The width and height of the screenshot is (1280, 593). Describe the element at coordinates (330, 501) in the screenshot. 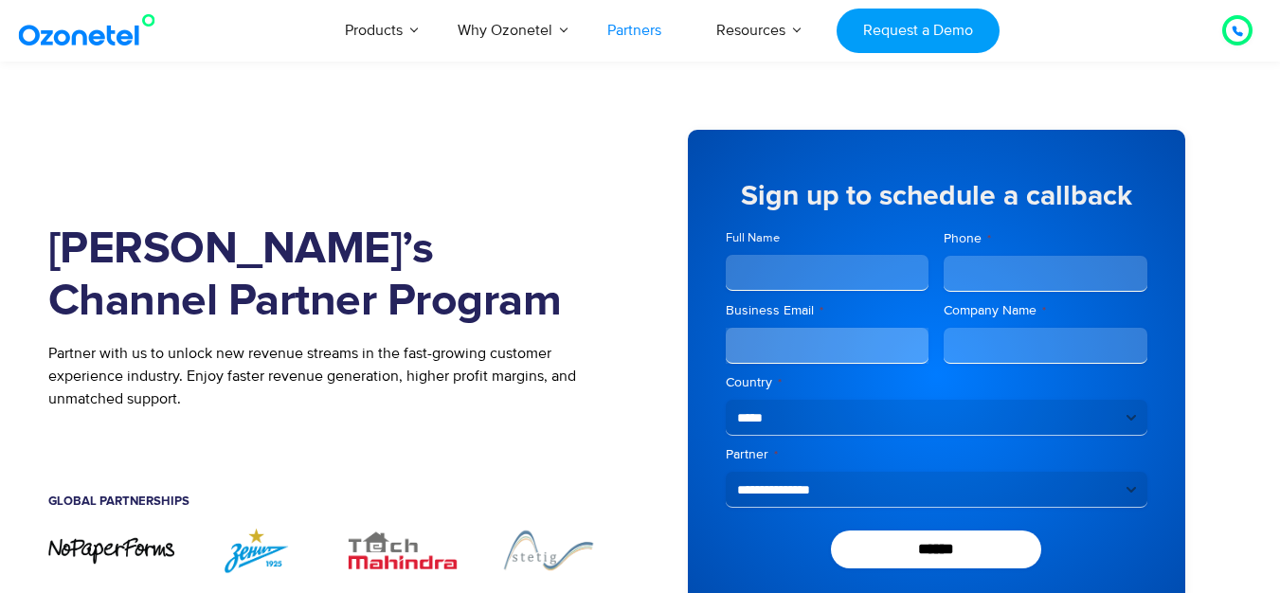

I see `h5: Global Partnerships` at that location.